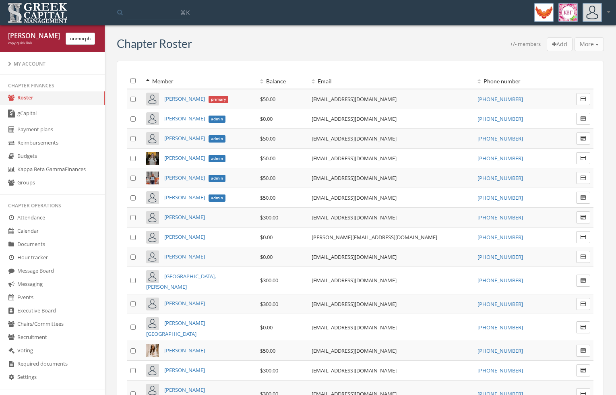 The width and height of the screenshot is (616, 395). Describe the element at coordinates (218, 99) in the screenshot. I see `span: primary` at that location.